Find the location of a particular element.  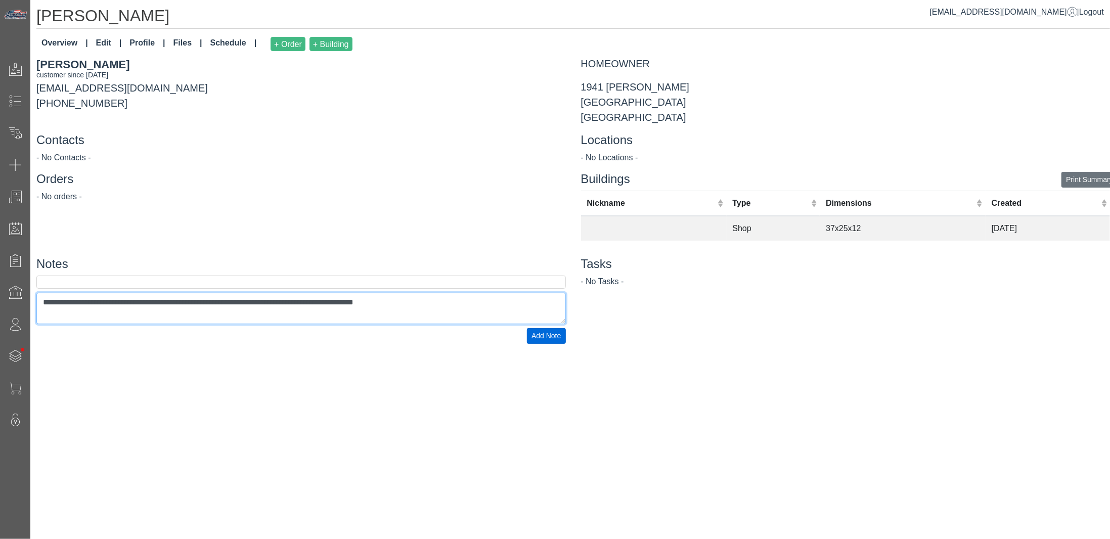

span: Add Note is located at coordinates (546, 336).